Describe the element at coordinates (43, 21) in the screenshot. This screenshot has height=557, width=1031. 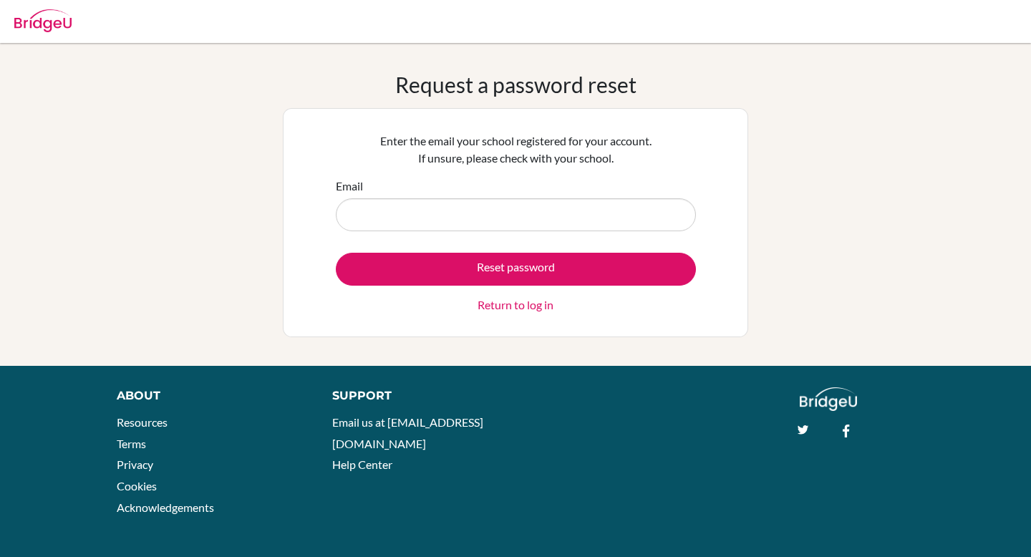
I see `img: Bridge-U` at that location.